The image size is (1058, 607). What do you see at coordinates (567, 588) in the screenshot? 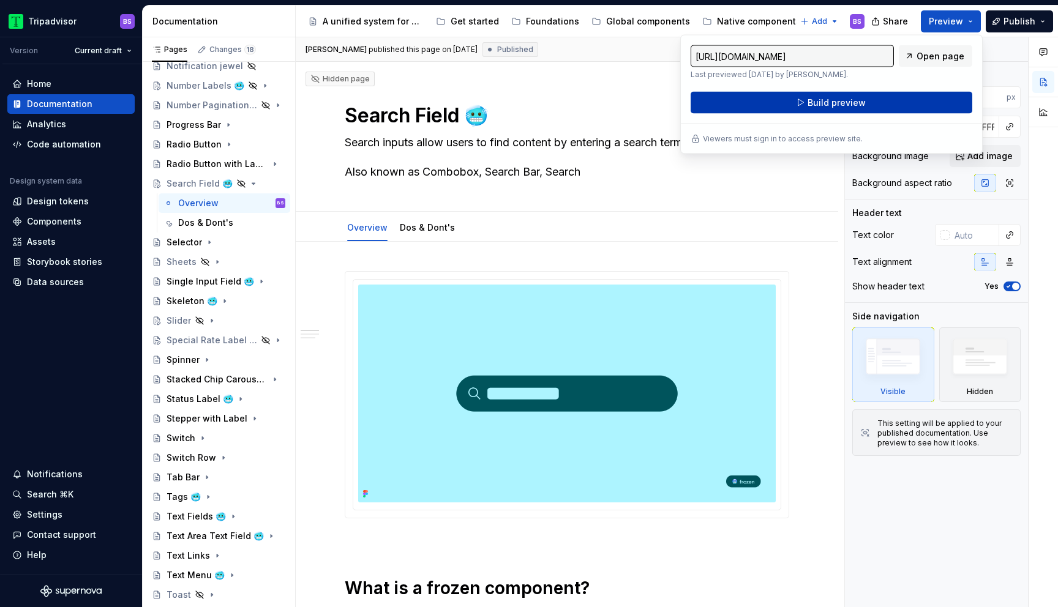
I see `h1: What is a frozen component?` at bounding box center [567, 588].